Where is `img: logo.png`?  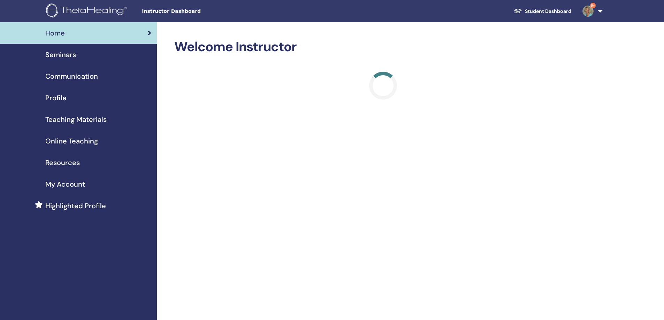 img: logo.png is located at coordinates (87, 11).